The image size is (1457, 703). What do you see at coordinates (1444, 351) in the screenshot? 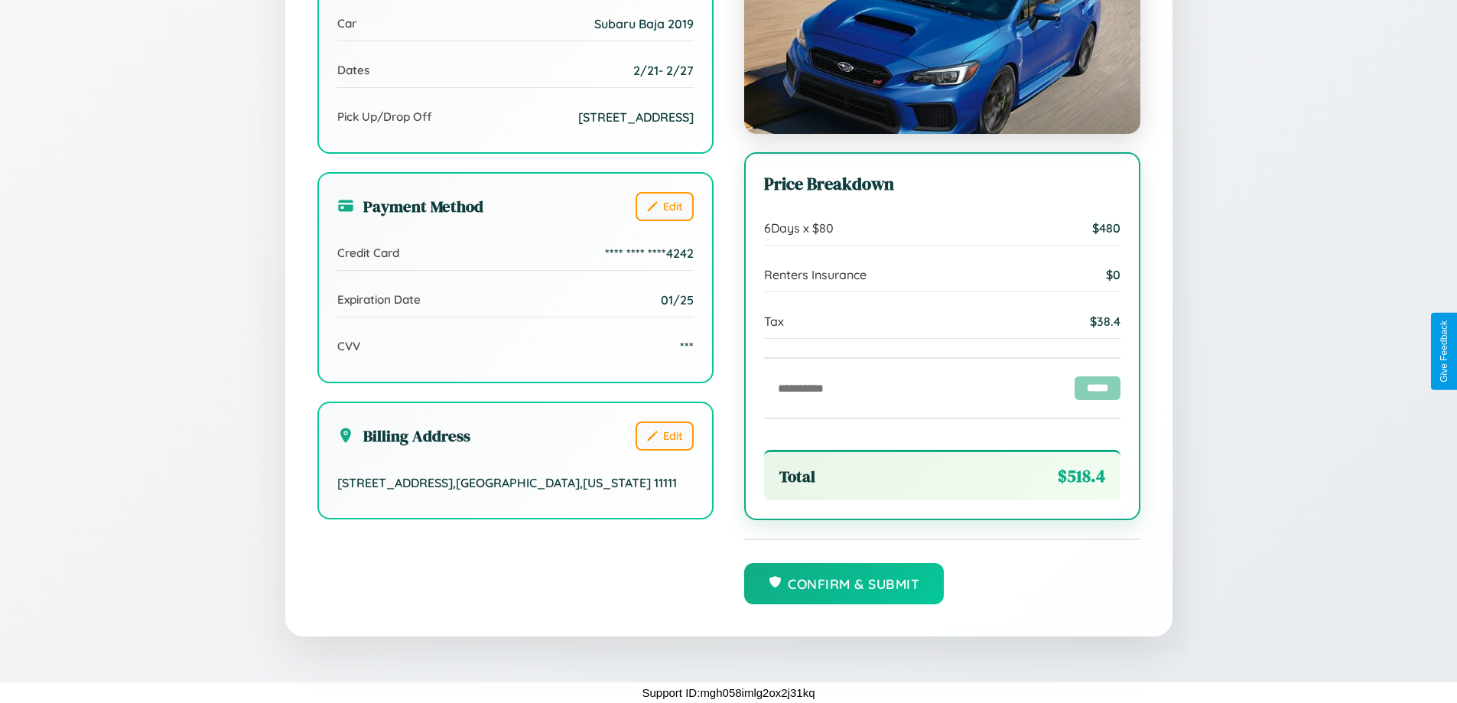
I see `div: Give Feedback` at bounding box center [1444, 351].